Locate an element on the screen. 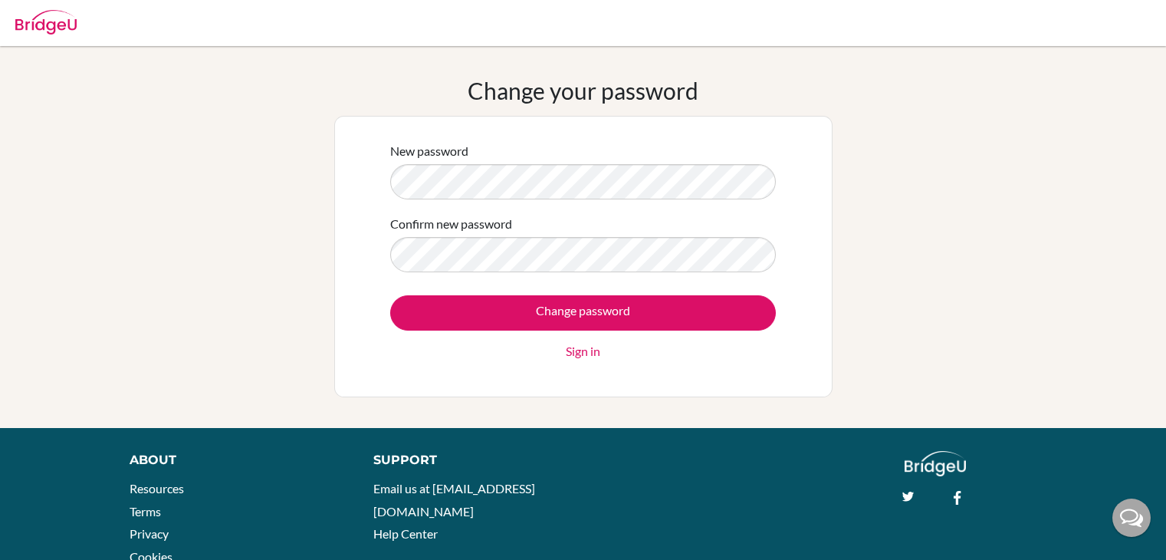 The image size is (1166, 560). h1: Change your password is located at coordinates (583, 90).